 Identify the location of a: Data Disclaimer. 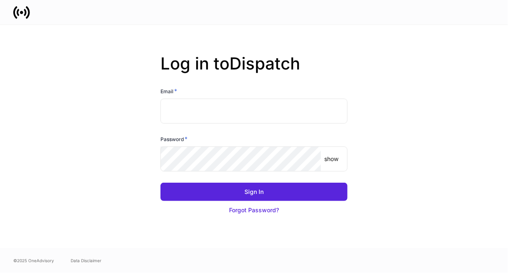
(86, 260).